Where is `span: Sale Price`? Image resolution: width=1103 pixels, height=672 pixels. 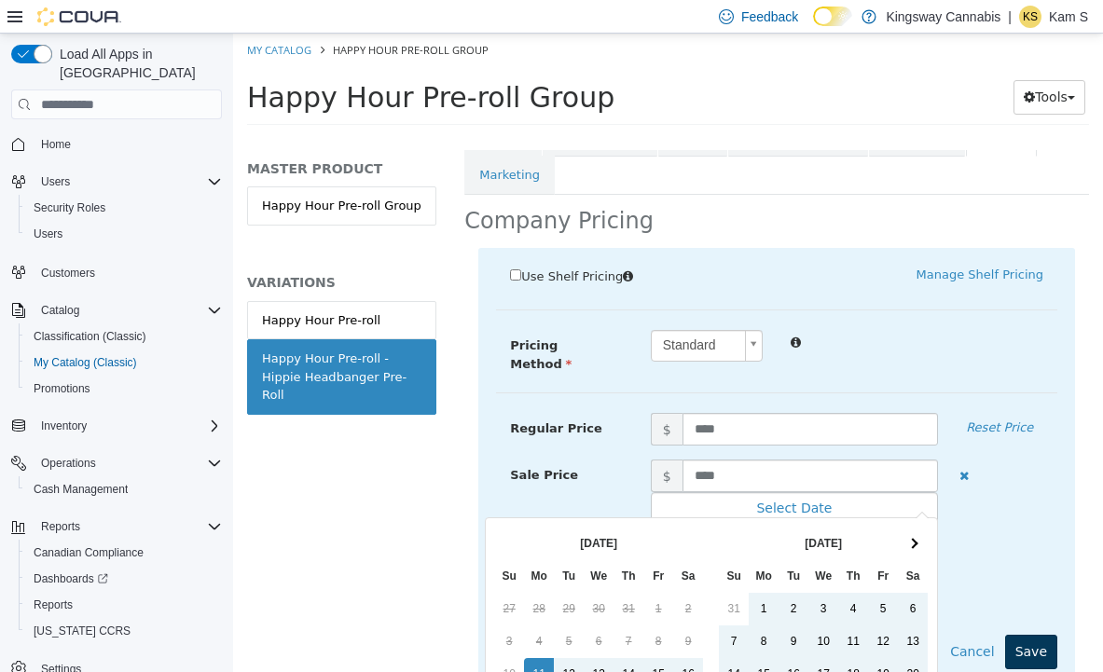 span: Sale Price is located at coordinates (311, 441).